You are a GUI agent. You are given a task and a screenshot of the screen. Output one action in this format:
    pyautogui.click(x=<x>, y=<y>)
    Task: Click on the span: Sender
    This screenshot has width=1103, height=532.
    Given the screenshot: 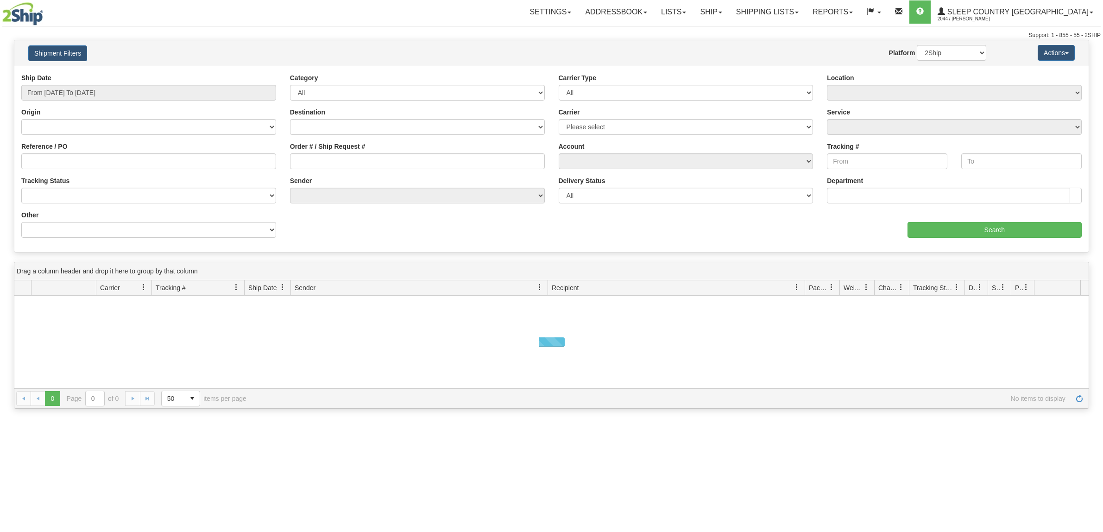 What is the action you would take?
    pyautogui.click(x=305, y=288)
    